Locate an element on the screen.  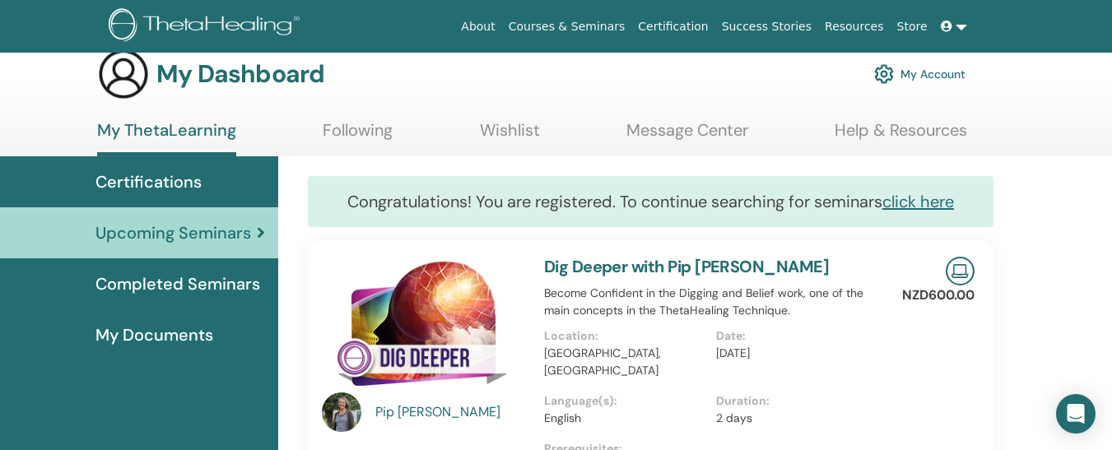
img: cog.svg is located at coordinates (884, 74).